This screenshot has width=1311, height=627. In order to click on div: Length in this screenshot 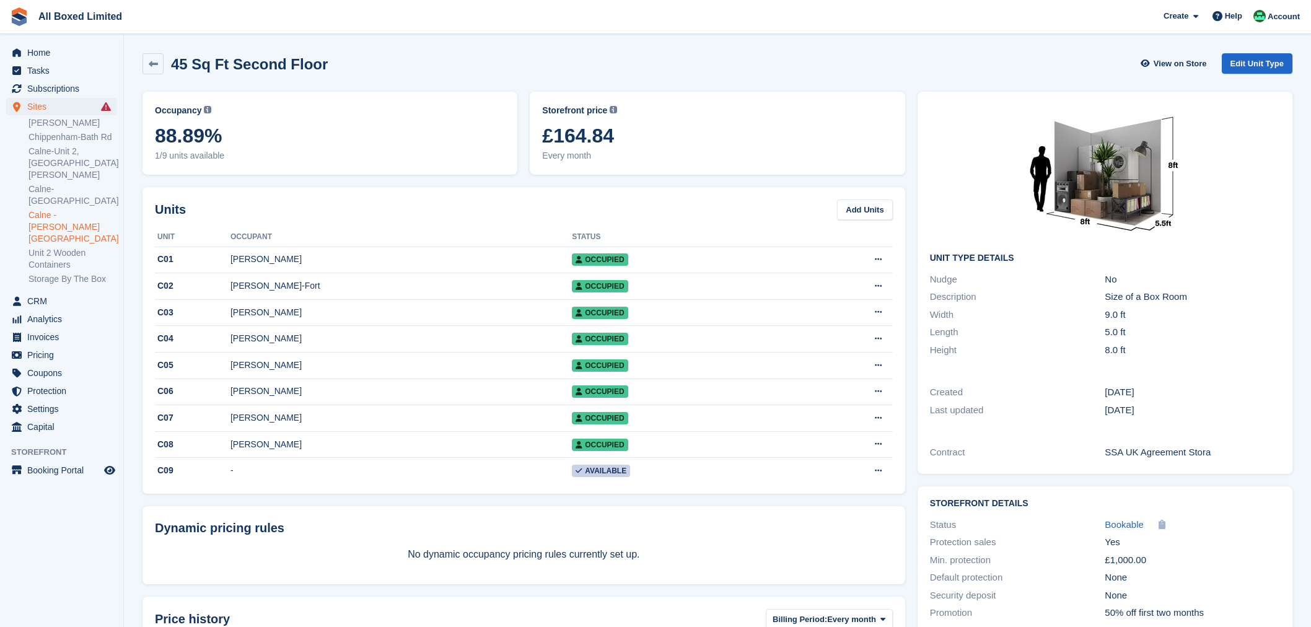, I will do `click(1017, 332)`.